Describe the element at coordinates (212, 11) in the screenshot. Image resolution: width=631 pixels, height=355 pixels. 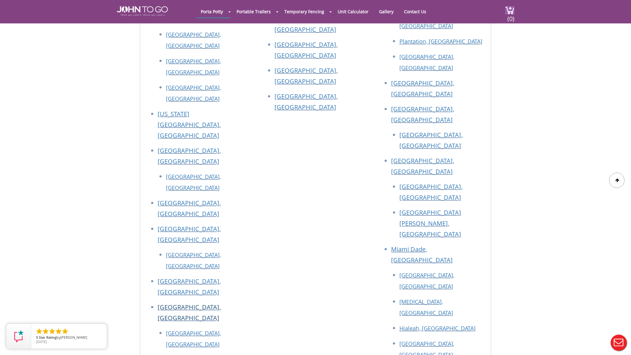
I see `a: Porta Potty` at that location.